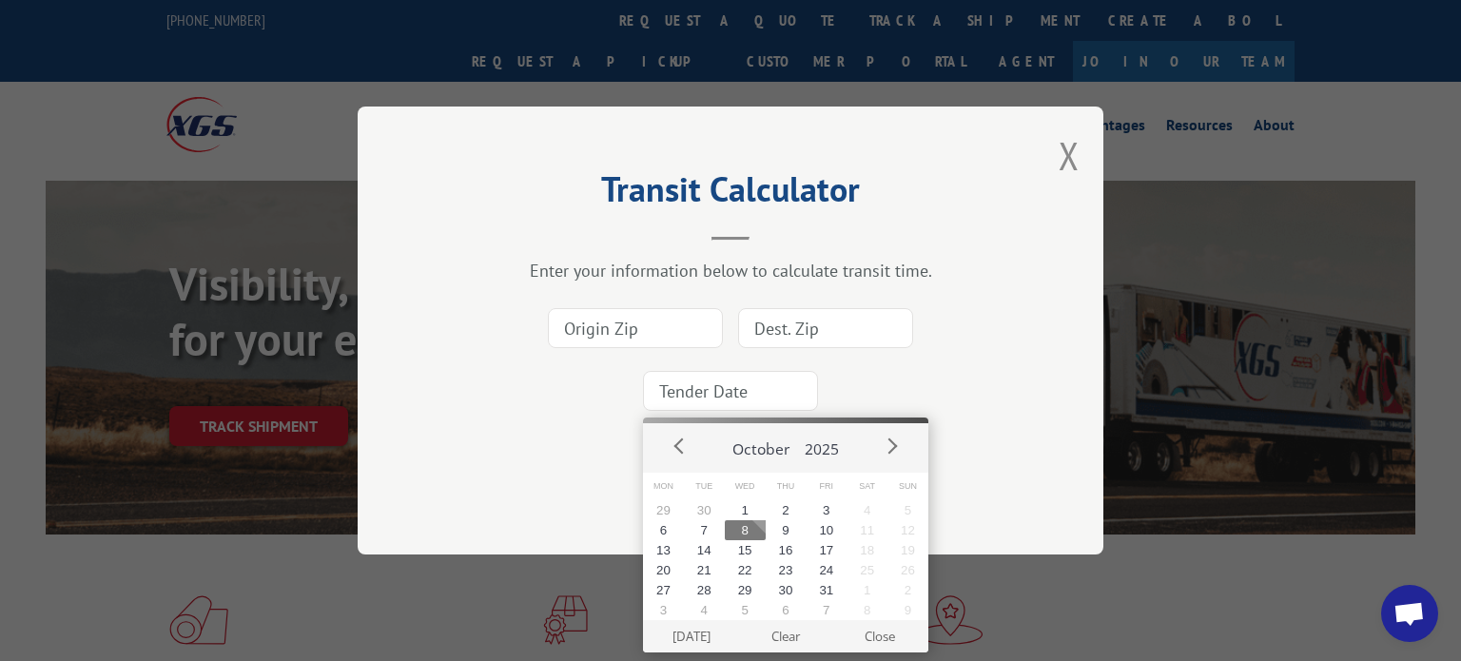 The image size is (1461, 661). I want to click on button: Close modal, so click(1069, 155).